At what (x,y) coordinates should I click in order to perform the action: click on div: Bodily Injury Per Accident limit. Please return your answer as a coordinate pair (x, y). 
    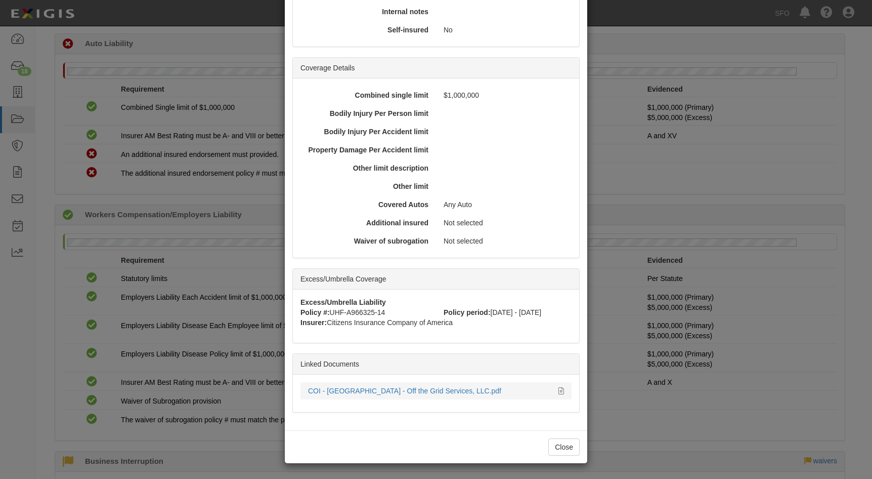
    Looking at the image, I should click on (366, 132).